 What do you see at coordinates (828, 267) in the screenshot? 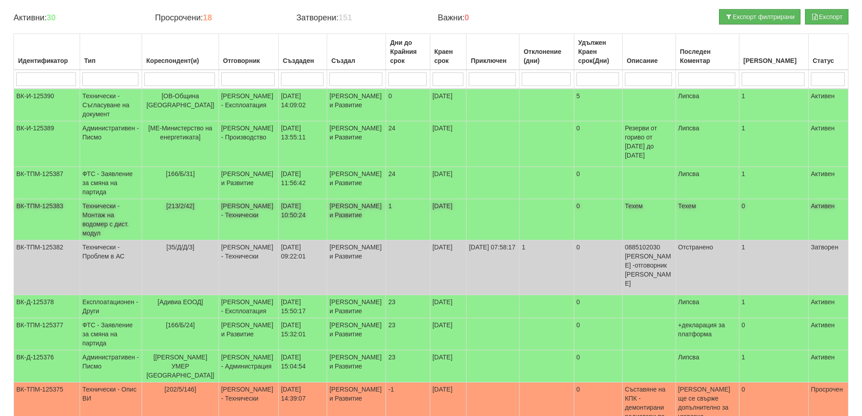
I see `td: Затворен` at bounding box center [828, 267].